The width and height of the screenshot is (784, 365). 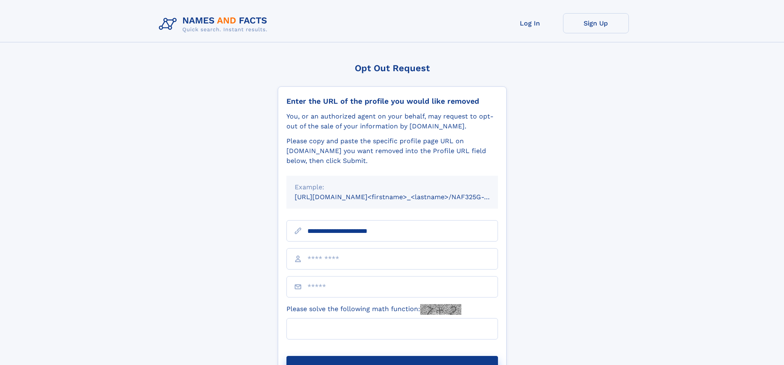 What do you see at coordinates (392, 121) in the screenshot?
I see `div: You, or an authorized agent on your behalf, may request to opt-out of the sale of your informatio...` at bounding box center [392, 121].